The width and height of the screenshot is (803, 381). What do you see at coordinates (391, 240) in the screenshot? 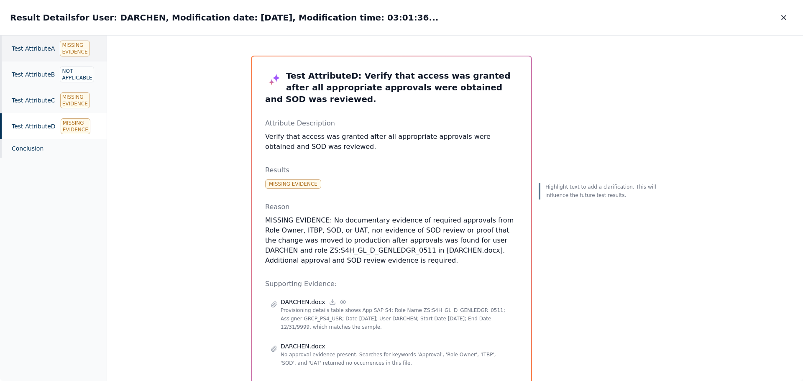
I see `p: MISSING EVIDENCE: No documentary evidence of required approvals from Role Owner, ITBP, SOD, or UA...` at bounding box center [391, 240].